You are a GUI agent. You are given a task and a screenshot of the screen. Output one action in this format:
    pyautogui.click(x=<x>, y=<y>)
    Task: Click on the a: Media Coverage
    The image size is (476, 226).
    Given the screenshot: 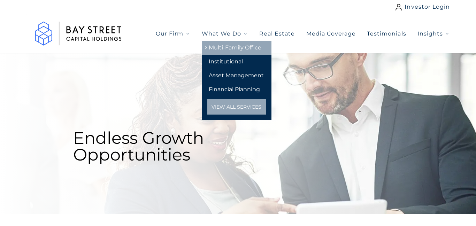 What is the action you would take?
    pyautogui.click(x=331, y=34)
    